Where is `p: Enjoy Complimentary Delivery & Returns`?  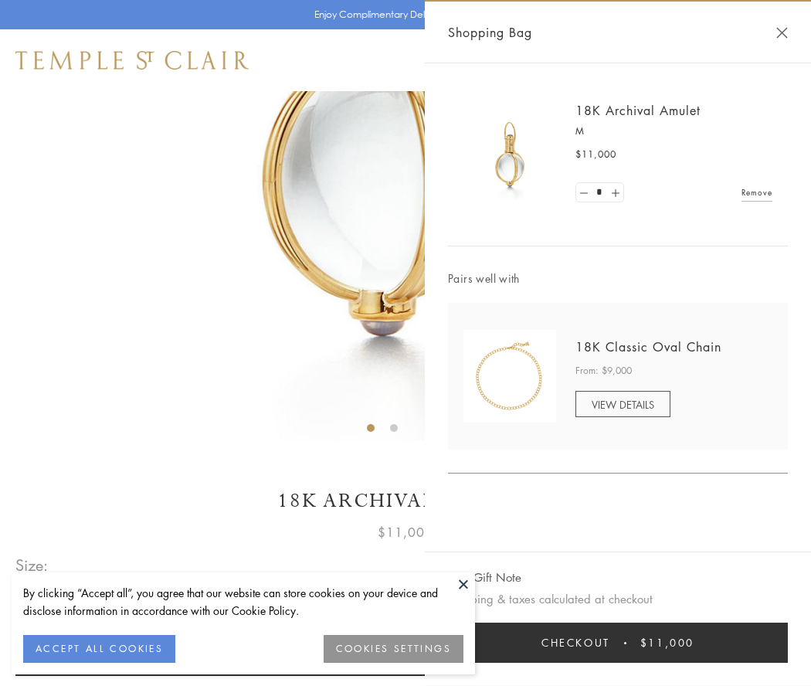
p: Enjoy Complimentary Delivery & Returns is located at coordinates (402, 15).